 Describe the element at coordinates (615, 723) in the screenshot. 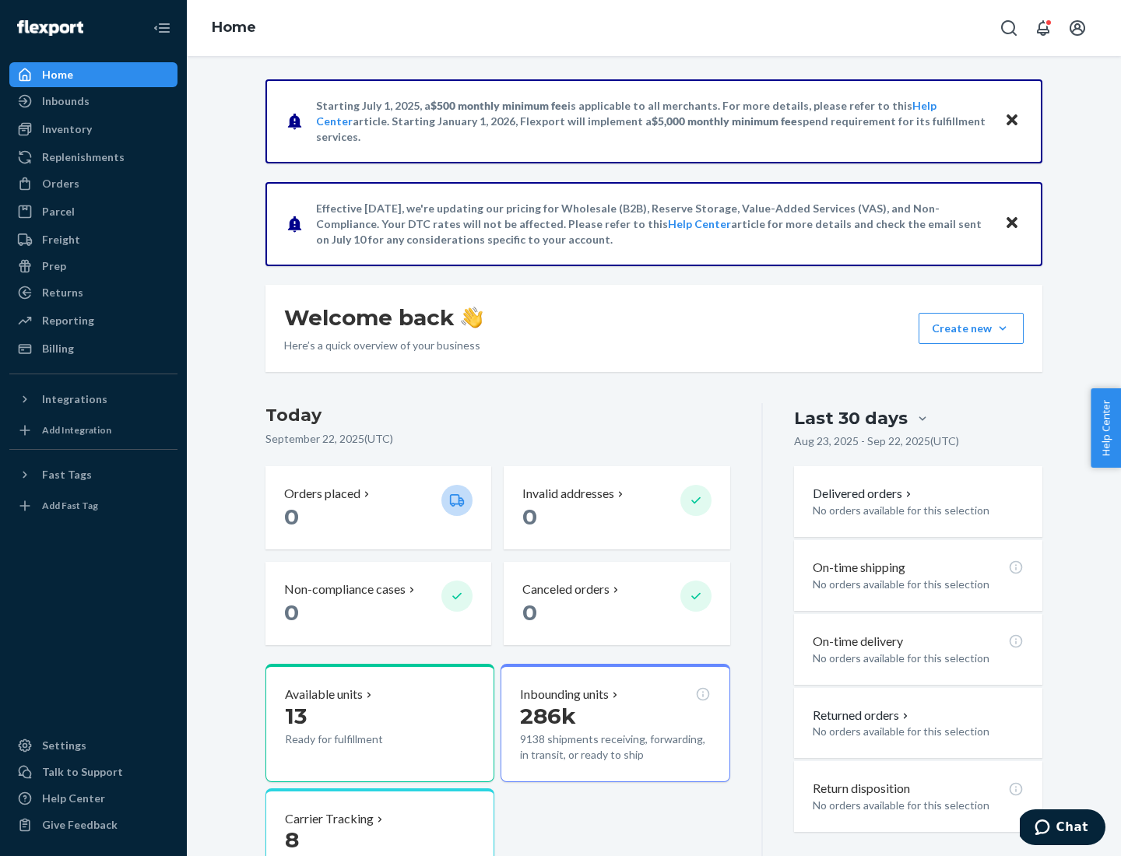

I see `button: Inbounding units286k9138 shipments receiving, forwarding, in transit, or ready to ship` at that location.